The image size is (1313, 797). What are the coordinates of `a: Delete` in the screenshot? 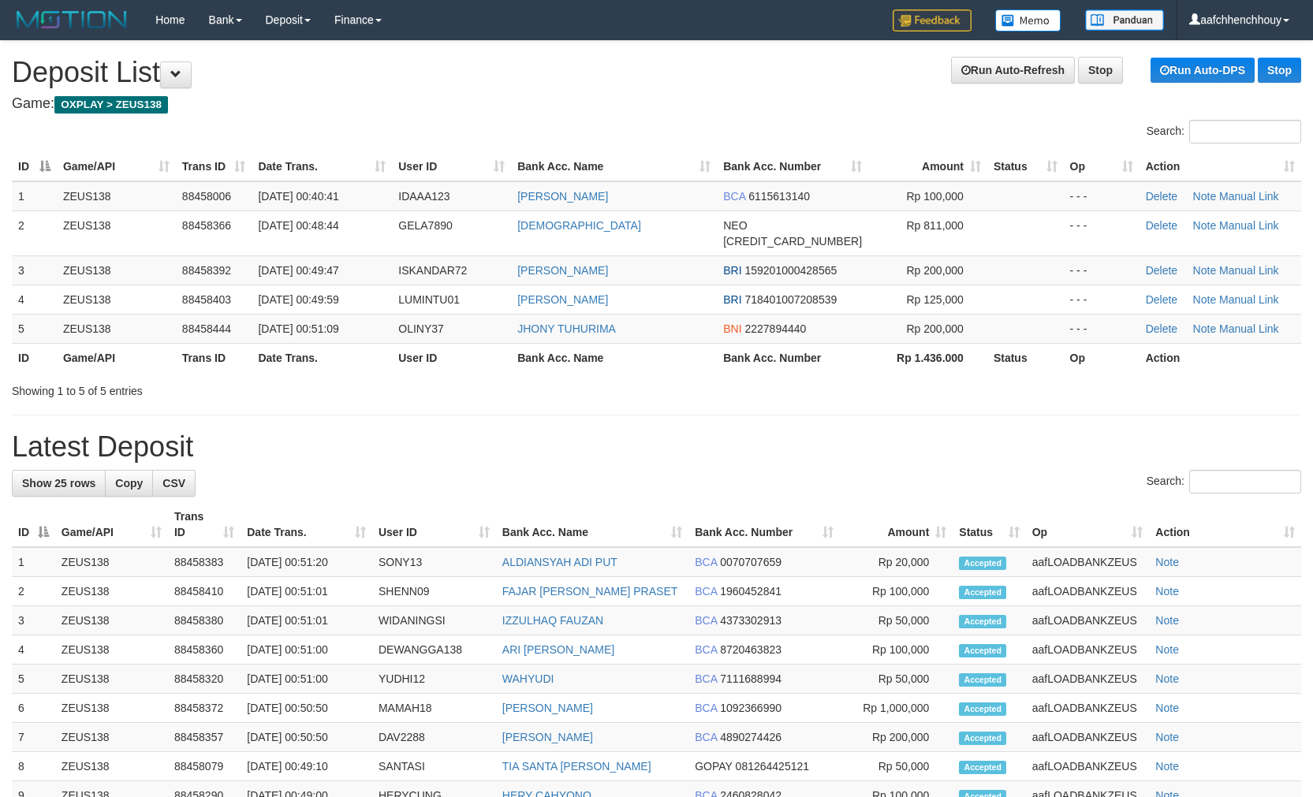 It's located at (1162, 271).